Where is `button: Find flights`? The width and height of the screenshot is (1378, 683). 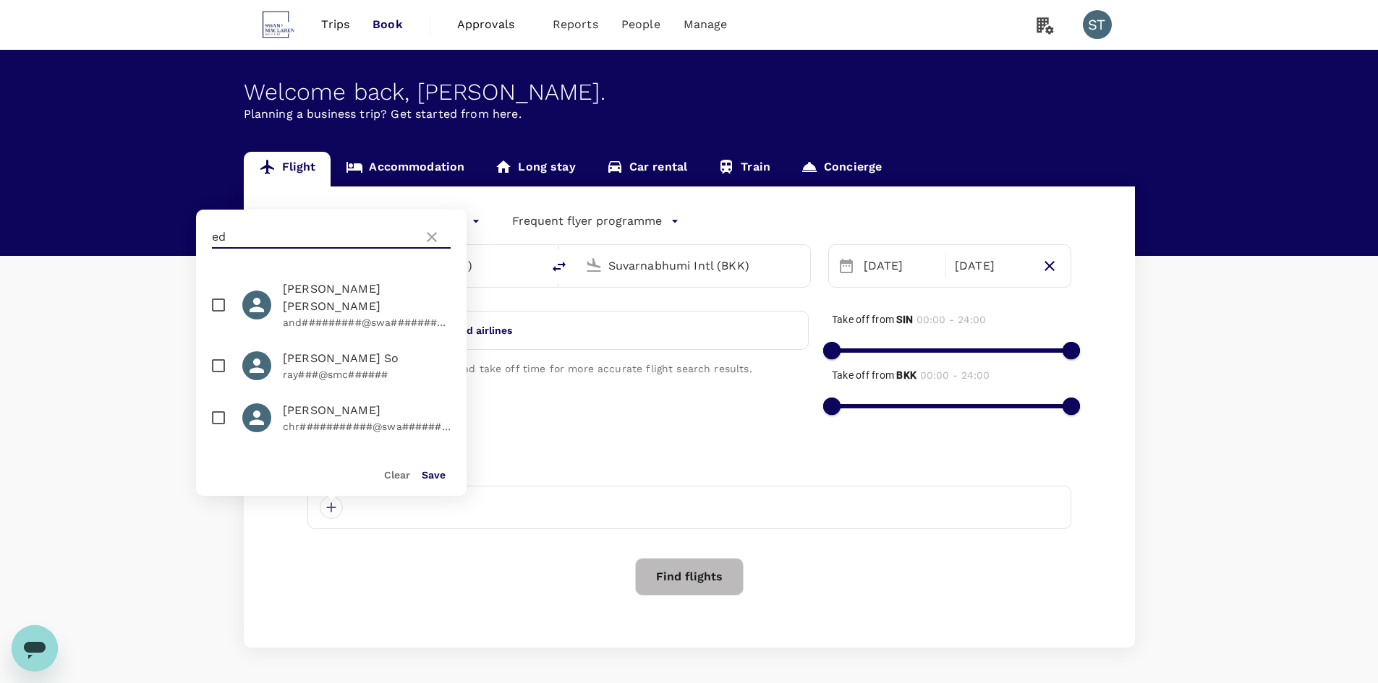
button: Find flights is located at coordinates (689, 577).